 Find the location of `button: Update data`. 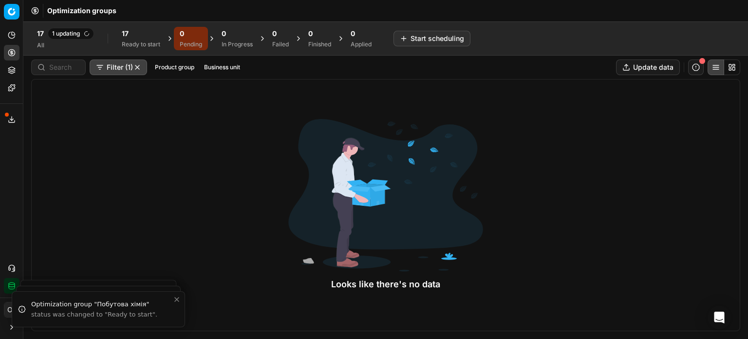

button: Update data is located at coordinates (648, 67).